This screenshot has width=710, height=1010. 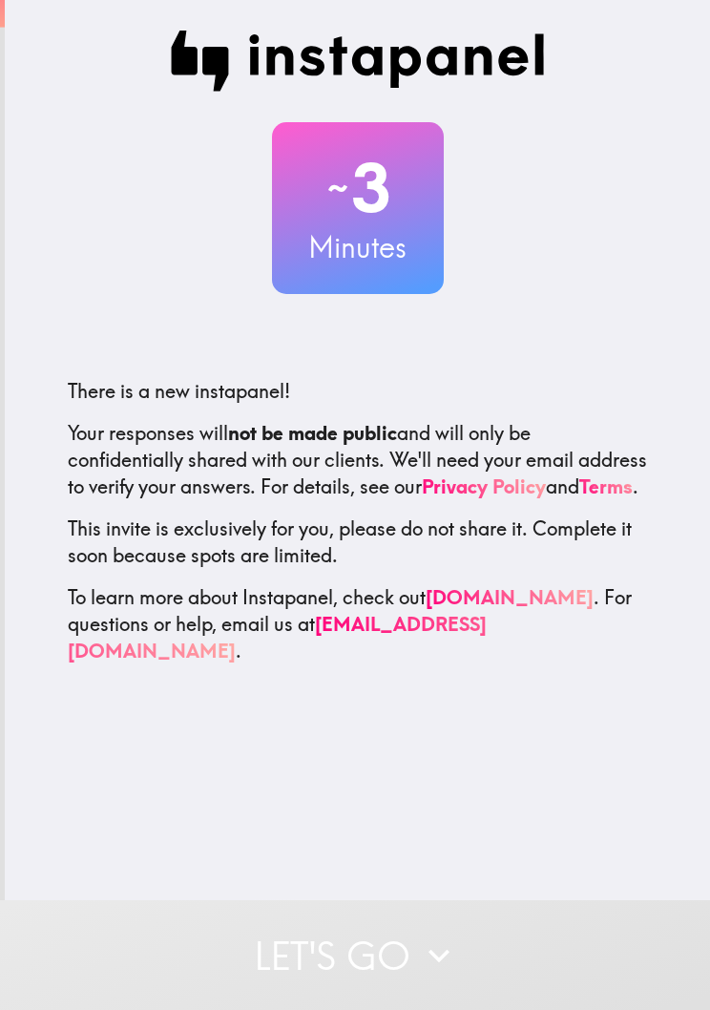 What do you see at coordinates (358, 247) in the screenshot?
I see `h3: Minutes` at bounding box center [358, 247].